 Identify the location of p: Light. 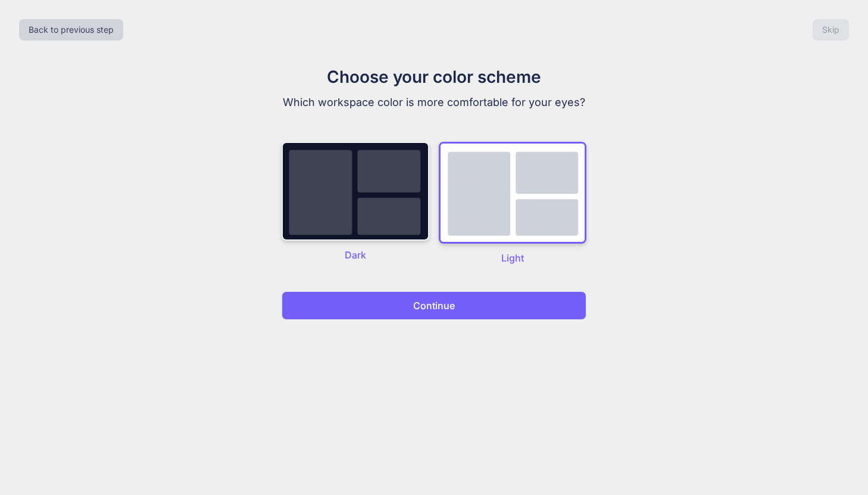
(513, 258).